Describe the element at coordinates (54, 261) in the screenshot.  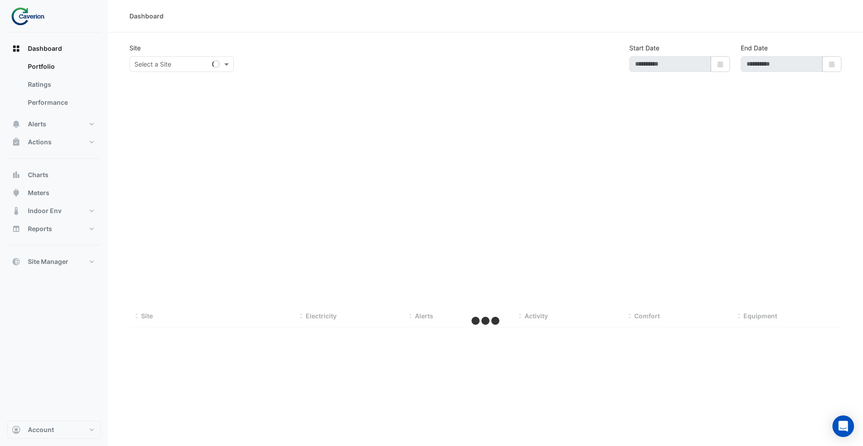
I see `button: Site Manager` at that location.